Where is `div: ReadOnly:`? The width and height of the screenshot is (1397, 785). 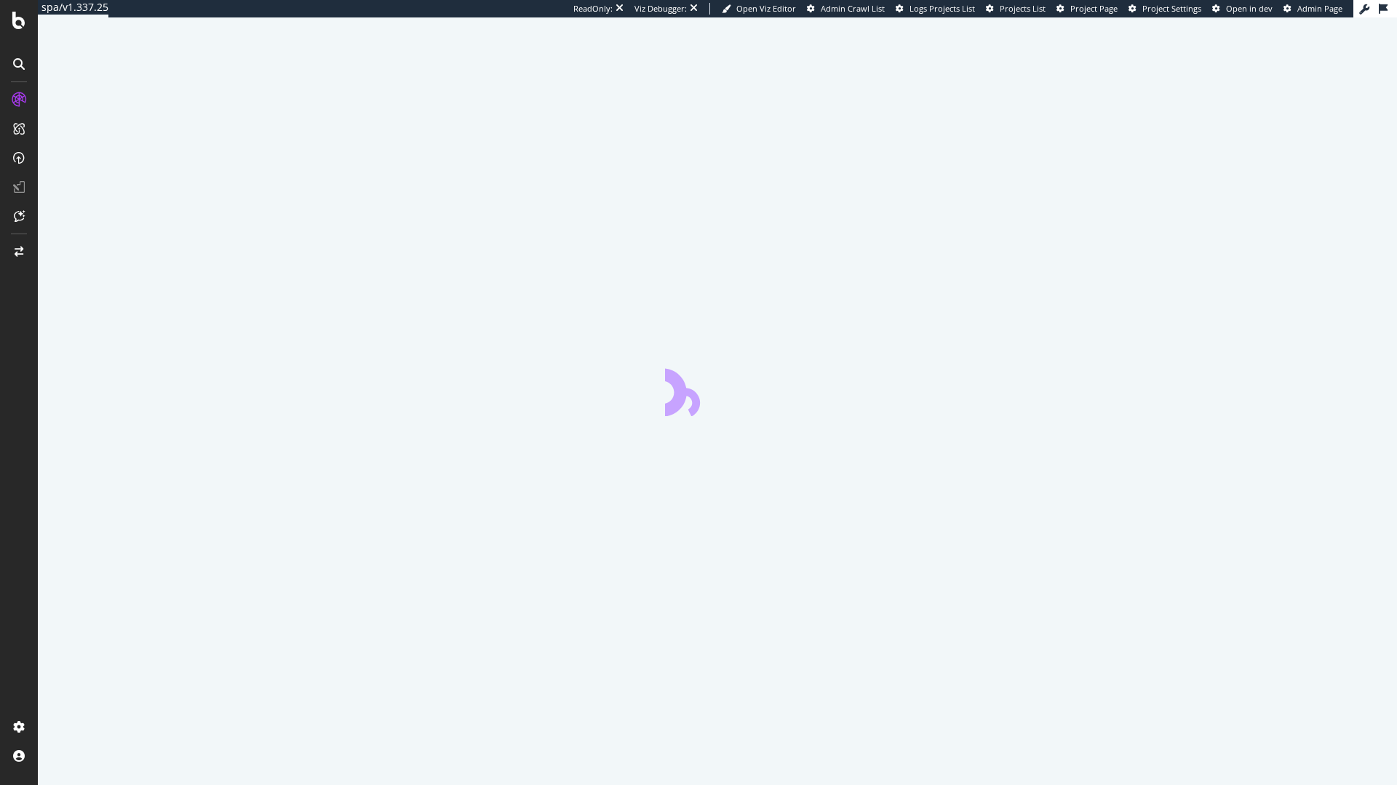 div: ReadOnly: is located at coordinates (593, 9).